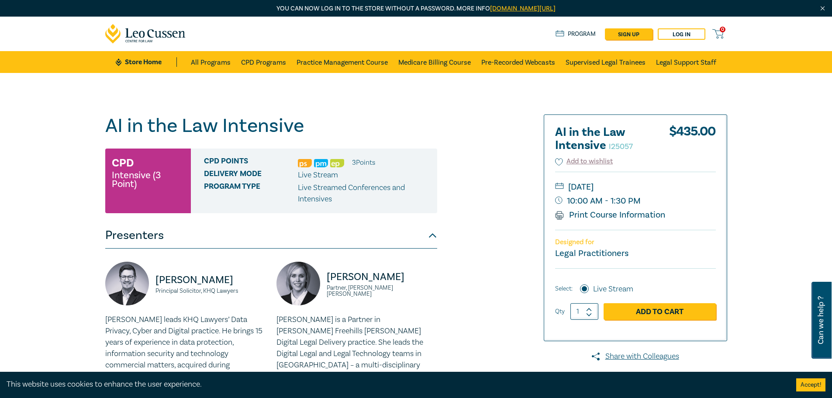  Describe the element at coordinates (211, 62) in the screenshot. I see `a: All Programs` at that location.